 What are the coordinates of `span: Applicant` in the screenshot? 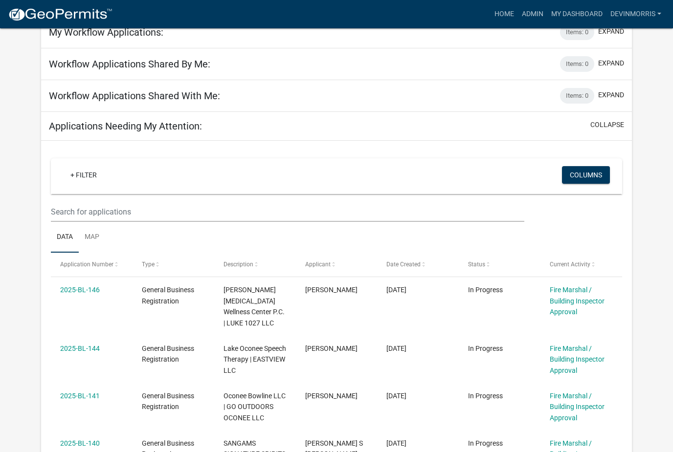 It's located at (318, 265).